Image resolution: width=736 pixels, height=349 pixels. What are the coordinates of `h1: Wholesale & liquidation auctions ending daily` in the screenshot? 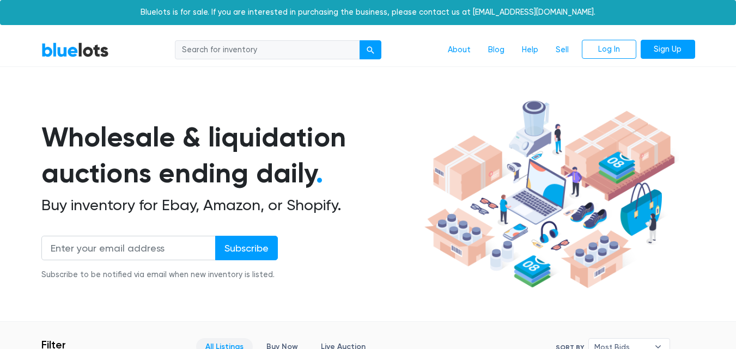 It's located at (231, 155).